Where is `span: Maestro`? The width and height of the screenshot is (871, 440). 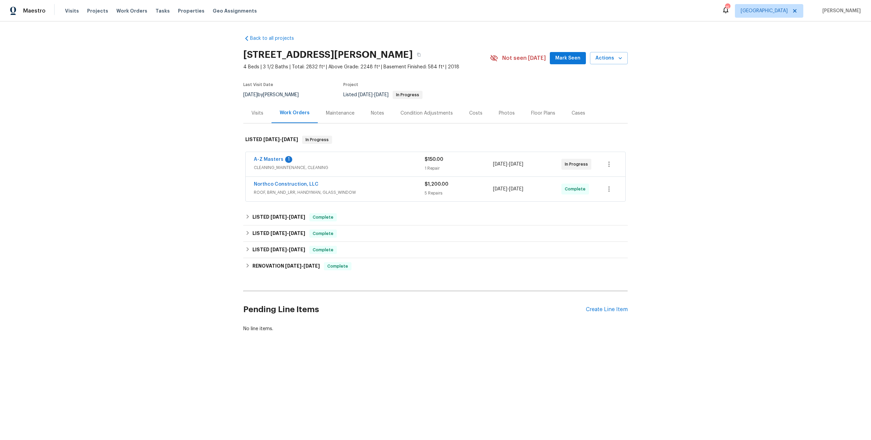
span: Maestro is located at coordinates (34, 11).